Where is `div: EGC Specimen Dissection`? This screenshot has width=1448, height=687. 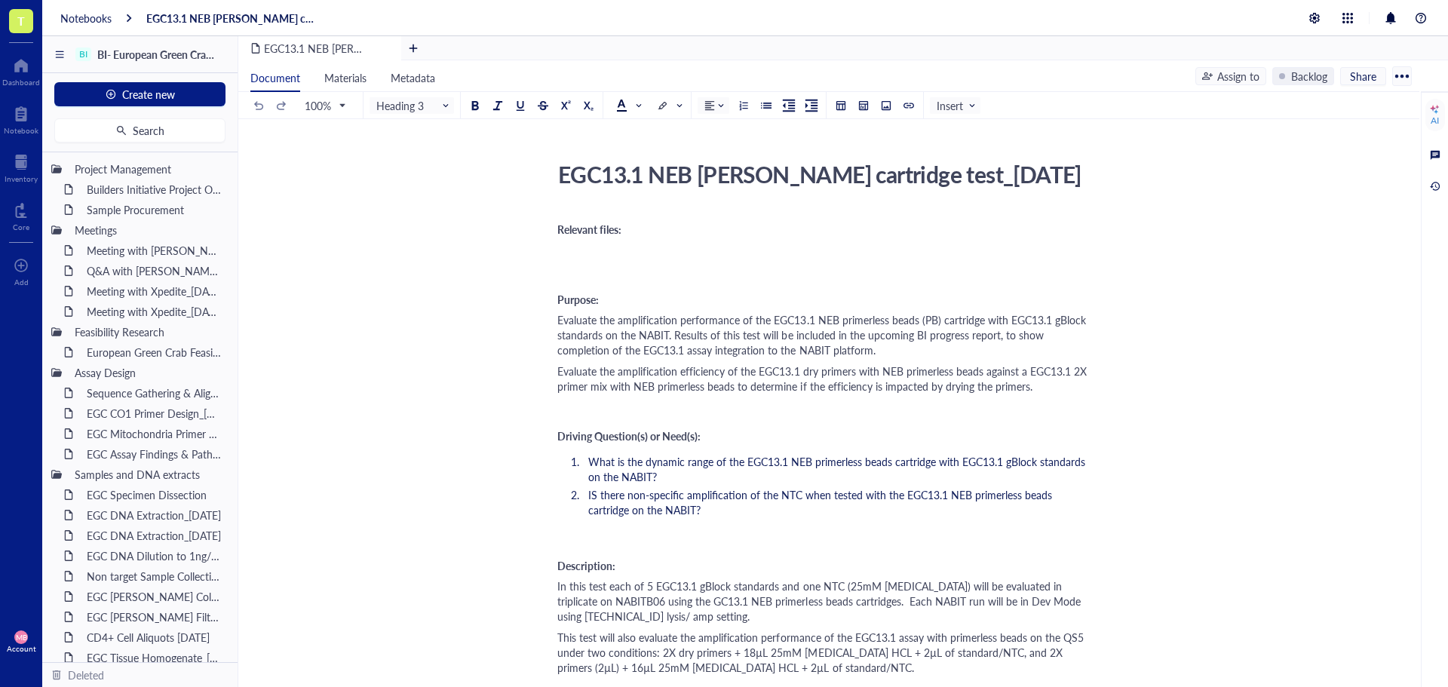
div: EGC Specimen Dissection is located at coordinates (154, 495).